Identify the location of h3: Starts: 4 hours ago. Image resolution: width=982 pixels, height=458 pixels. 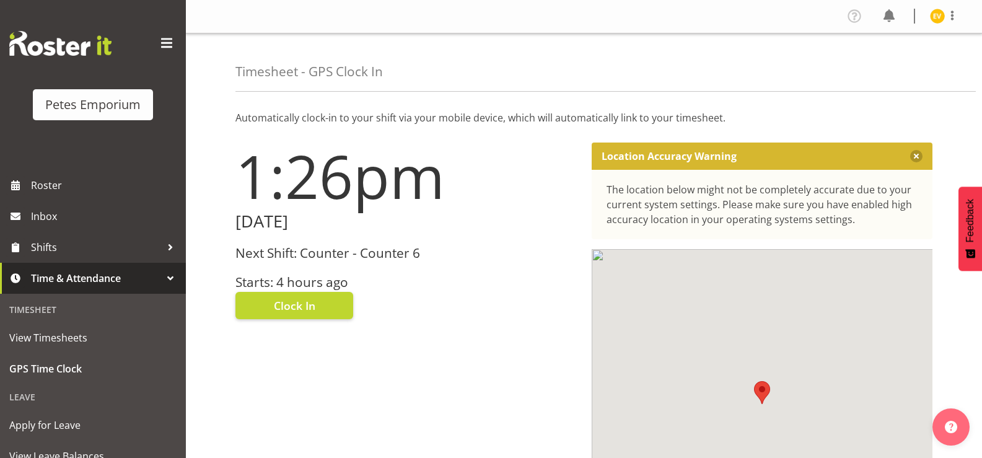
(406, 282).